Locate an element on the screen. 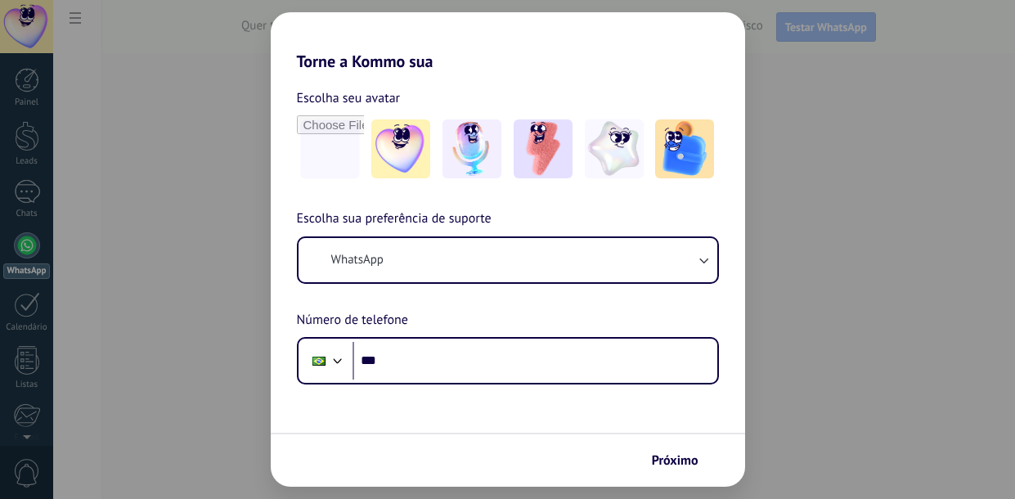 This screenshot has width=1015, height=499. div: Brazil: + 55 is located at coordinates (319, 361).